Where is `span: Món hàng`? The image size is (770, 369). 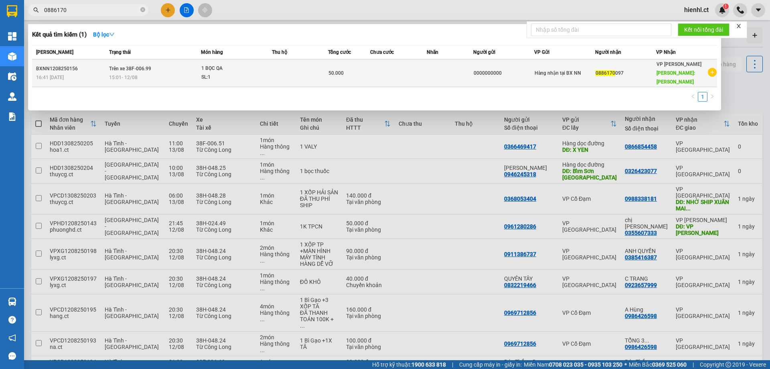
span: Món hàng is located at coordinates (212, 52).